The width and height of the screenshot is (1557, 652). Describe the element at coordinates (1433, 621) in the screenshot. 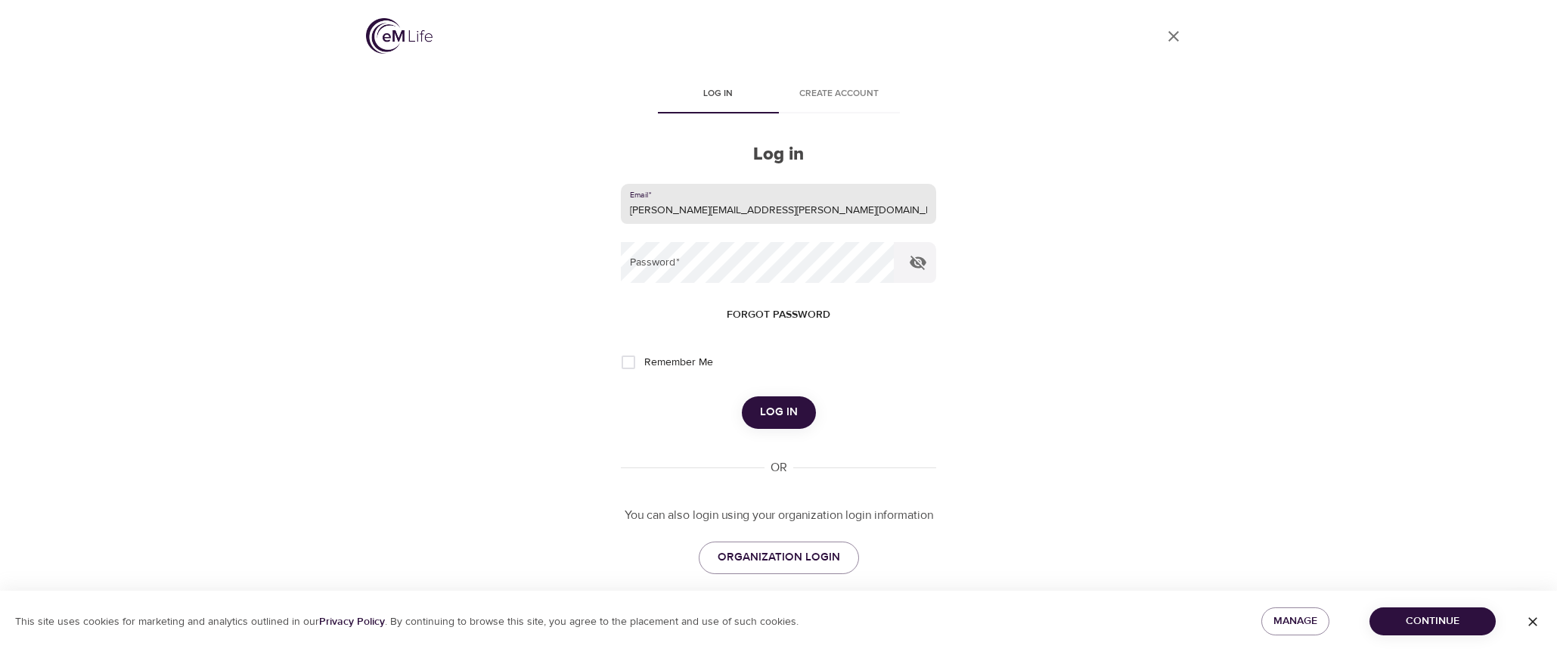

I see `button: Continue` at that location.